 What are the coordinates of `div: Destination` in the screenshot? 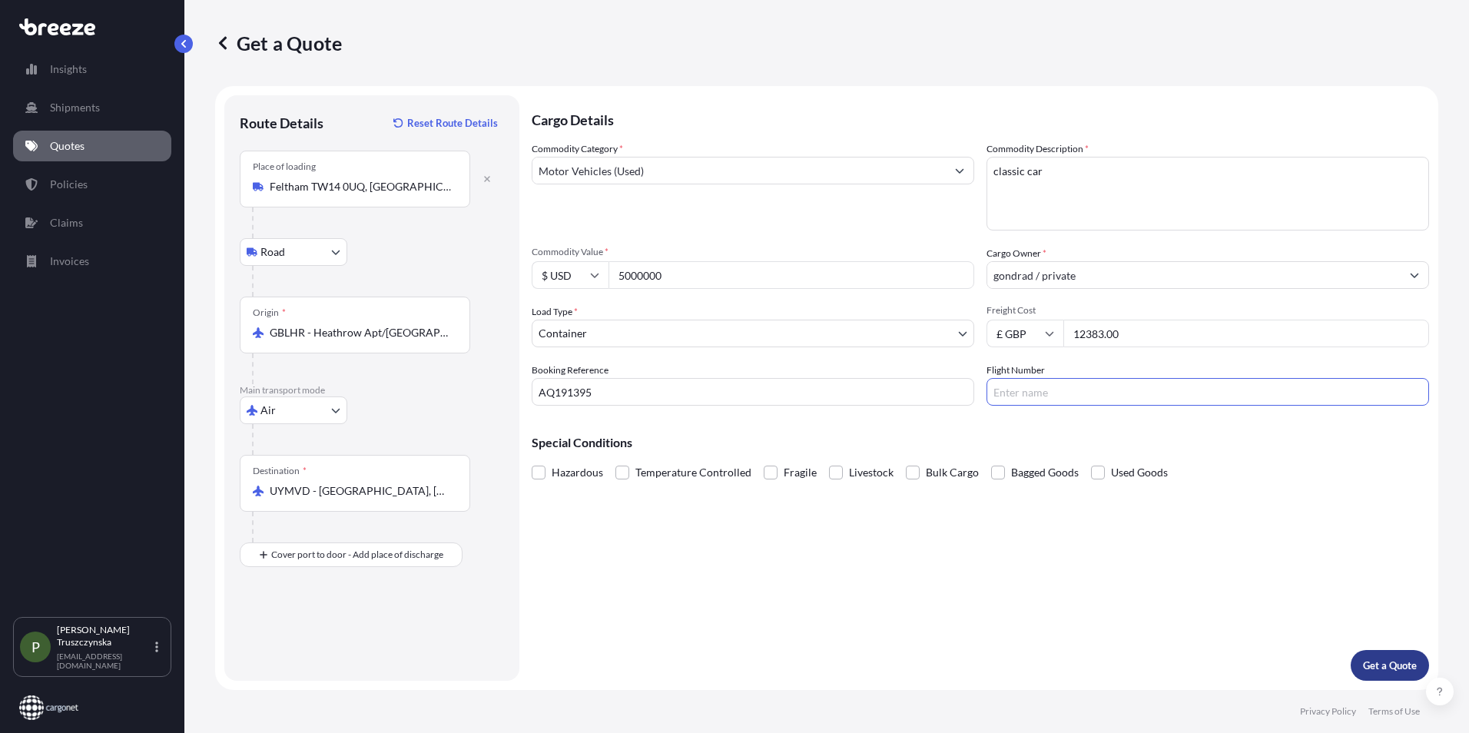 It's located at (280, 471).